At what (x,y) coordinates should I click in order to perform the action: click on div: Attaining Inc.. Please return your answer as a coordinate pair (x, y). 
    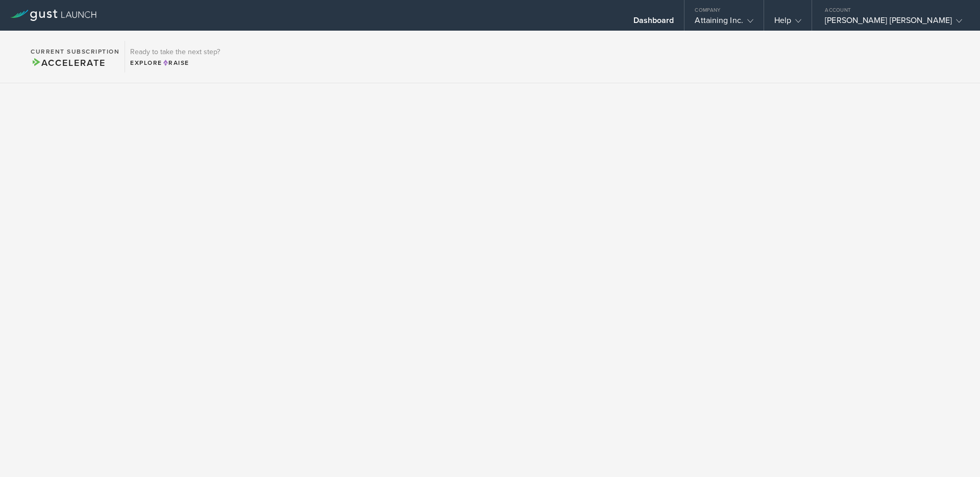
    Looking at the image, I should click on (724, 23).